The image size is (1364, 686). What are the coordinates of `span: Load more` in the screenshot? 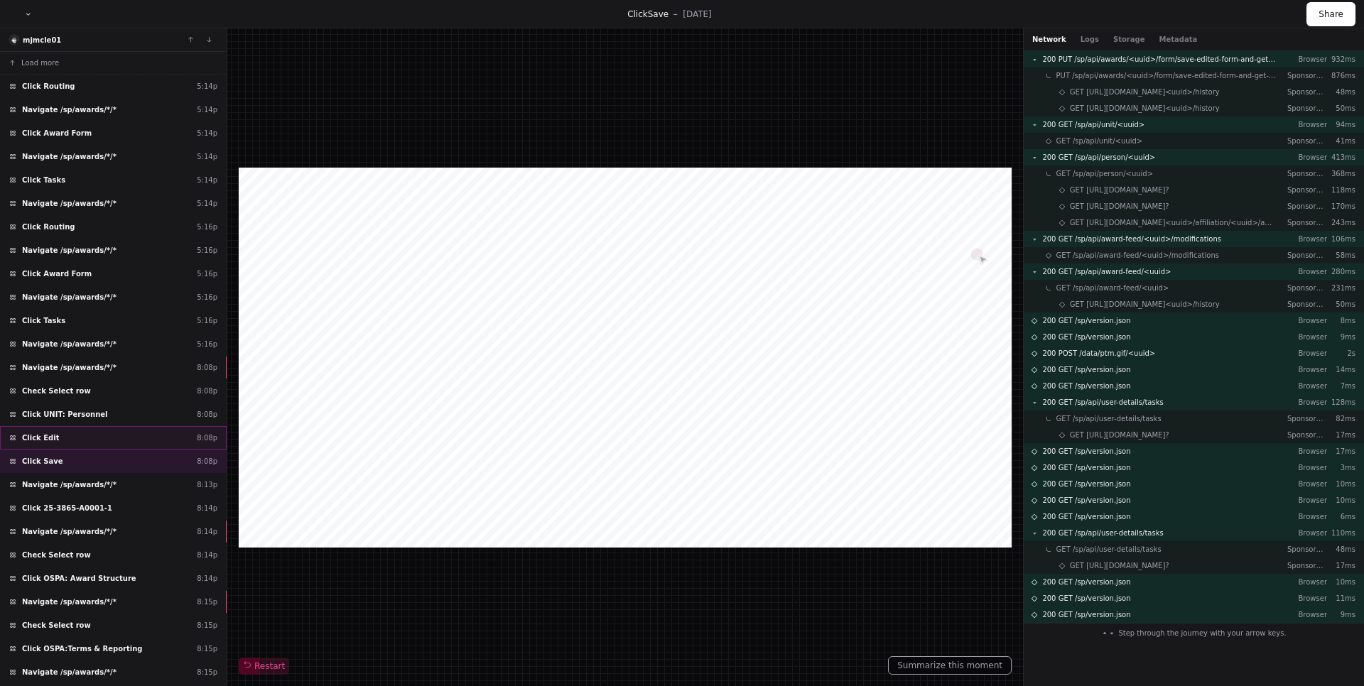 It's located at (40, 63).